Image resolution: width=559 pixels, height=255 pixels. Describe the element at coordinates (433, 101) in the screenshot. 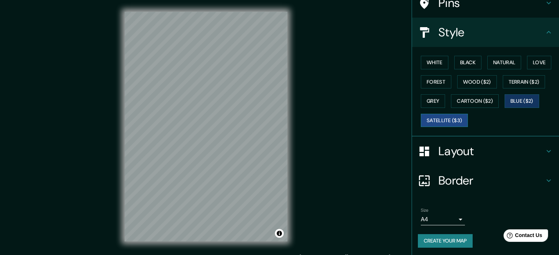

I see `button: Grey` at that location.